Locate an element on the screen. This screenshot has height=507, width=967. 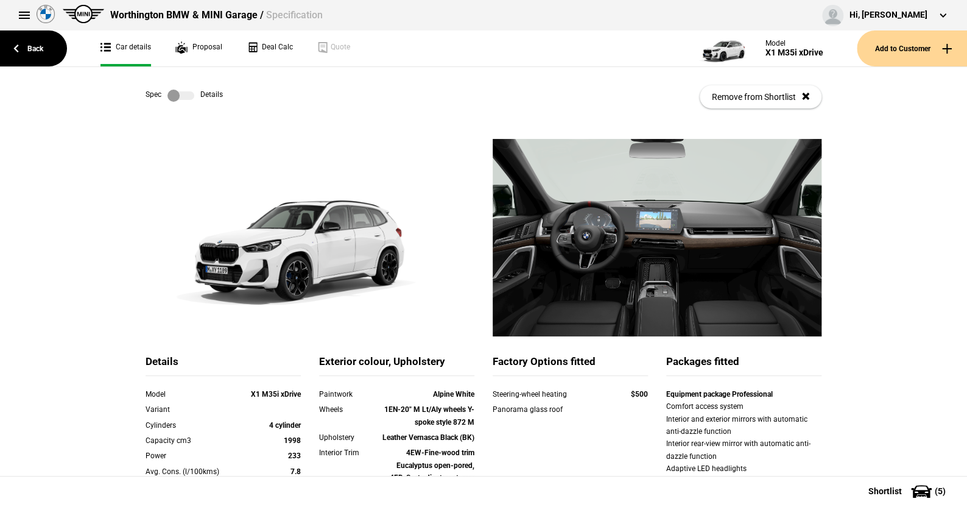
strong: 4 cylinder is located at coordinates (285, 425).